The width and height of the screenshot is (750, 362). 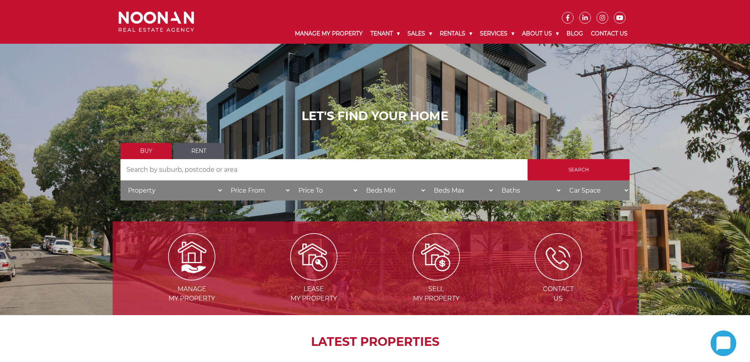 I want to click on a: Tenant, so click(x=385, y=33).